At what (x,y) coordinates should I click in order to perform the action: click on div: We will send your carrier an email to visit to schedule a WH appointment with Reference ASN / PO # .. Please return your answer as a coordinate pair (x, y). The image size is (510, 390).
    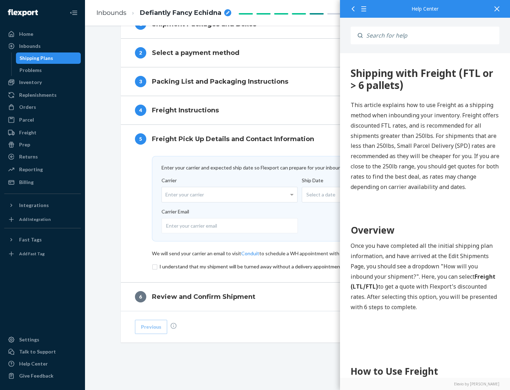
    Looking at the image, I should click on (298, 253).